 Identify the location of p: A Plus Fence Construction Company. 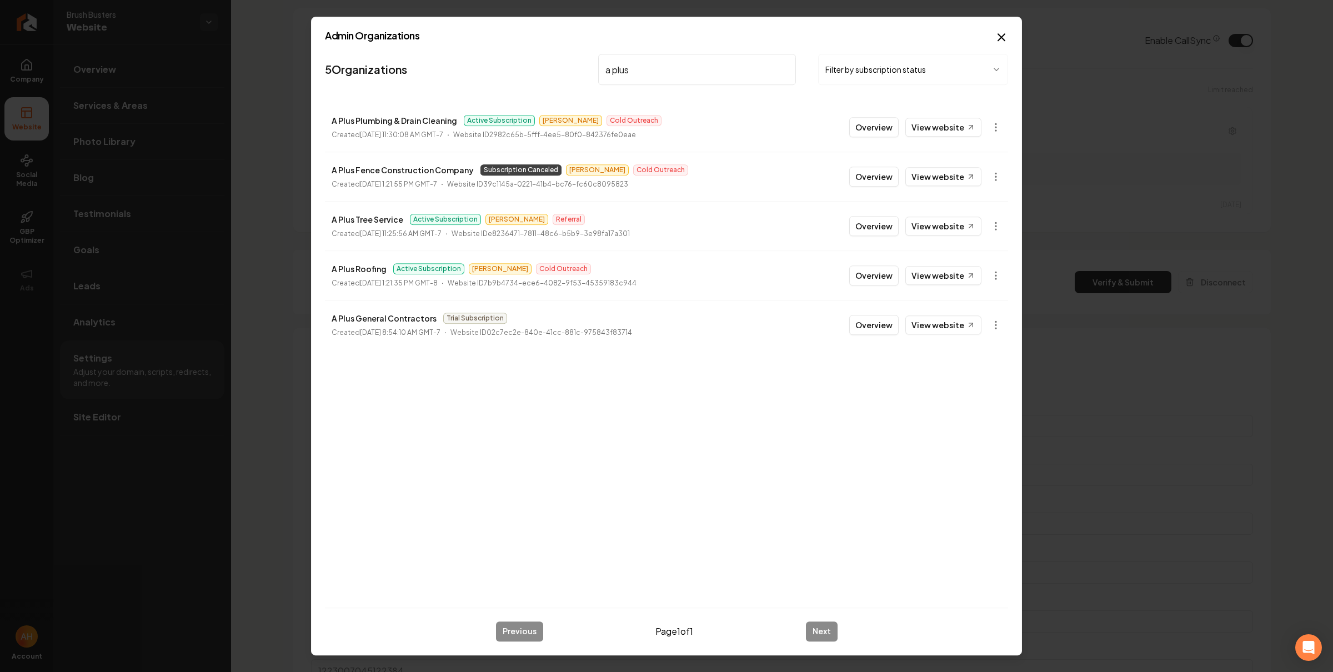
(403, 170).